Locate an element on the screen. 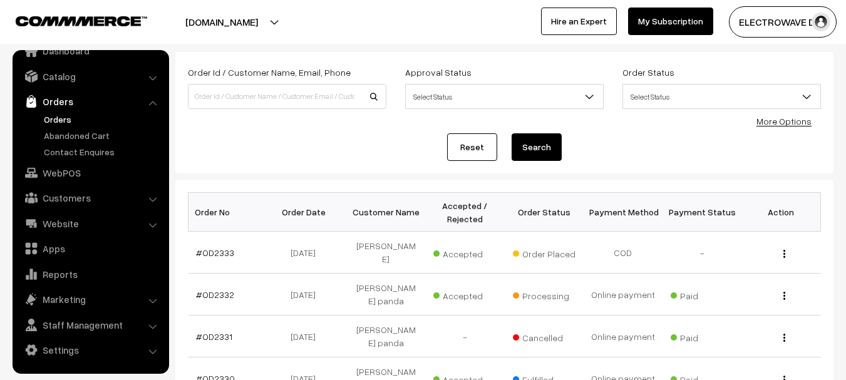 The image size is (846, 380). th: Accepted / Rejected is located at coordinates (465, 212).